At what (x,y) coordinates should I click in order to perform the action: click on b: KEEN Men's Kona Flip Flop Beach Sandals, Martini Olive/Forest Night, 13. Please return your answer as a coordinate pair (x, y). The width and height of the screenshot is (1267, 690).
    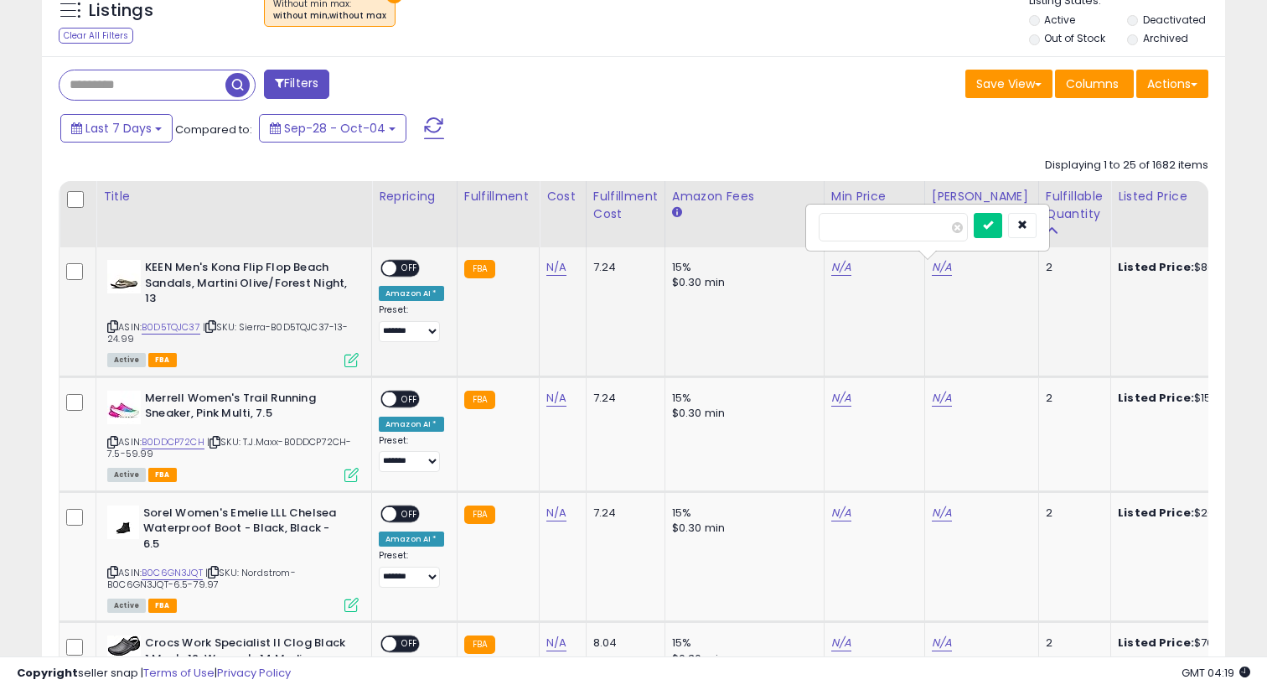
    Looking at the image, I should click on (246, 285).